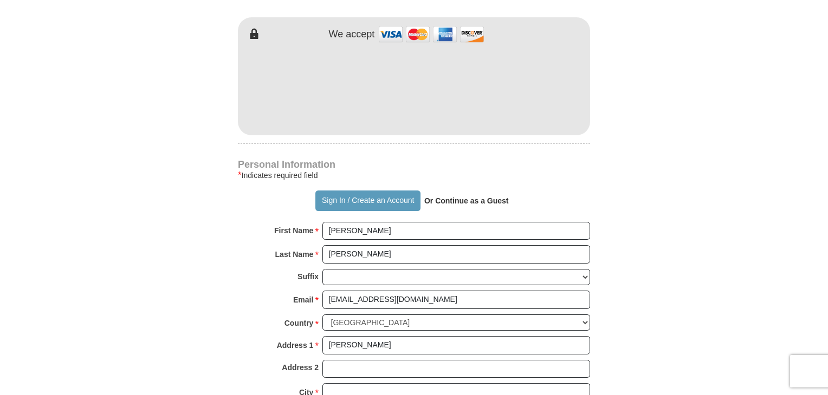 This screenshot has width=828, height=395. I want to click on div: Indicates required field, so click(414, 176).